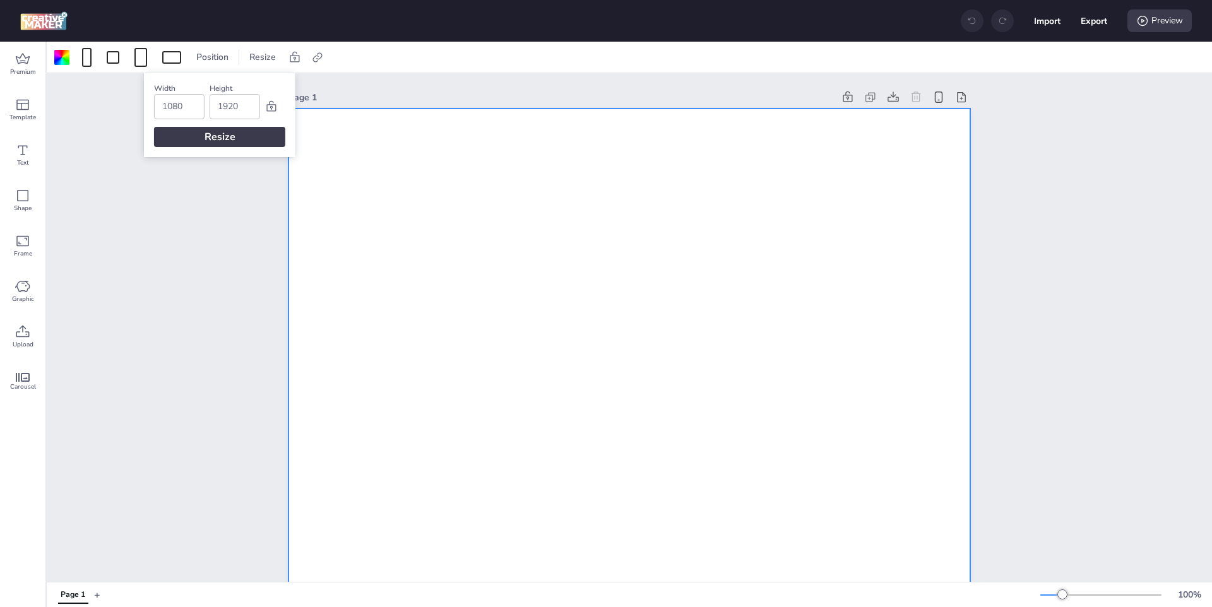 This screenshot has height=607, width=1212. What do you see at coordinates (1189, 595) in the screenshot?
I see `div: 100 %` at bounding box center [1189, 595].